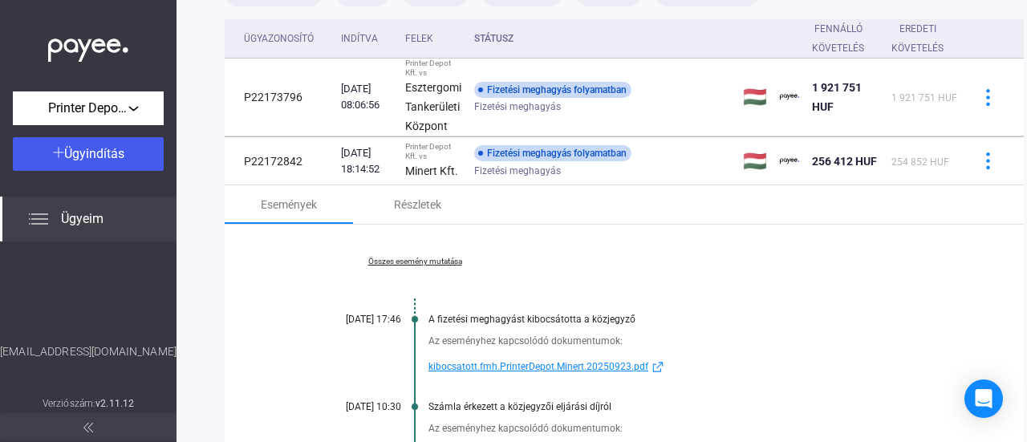 The image size is (1027, 442). I want to click on div: Számla érkezett a közjegyzői eljárási díjról, so click(686, 407).